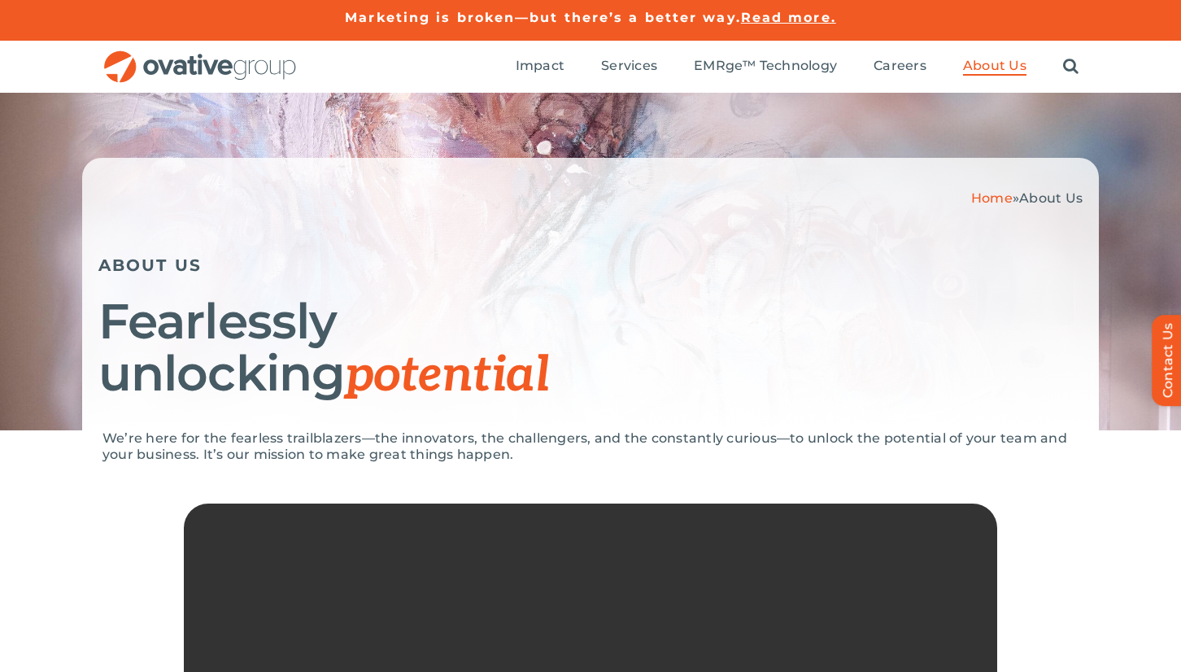 The height and width of the screenshot is (672, 1181). What do you see at coordinates (629, 67) in the screenshot?
I see `a: Services` at bounding box center [629, 67].